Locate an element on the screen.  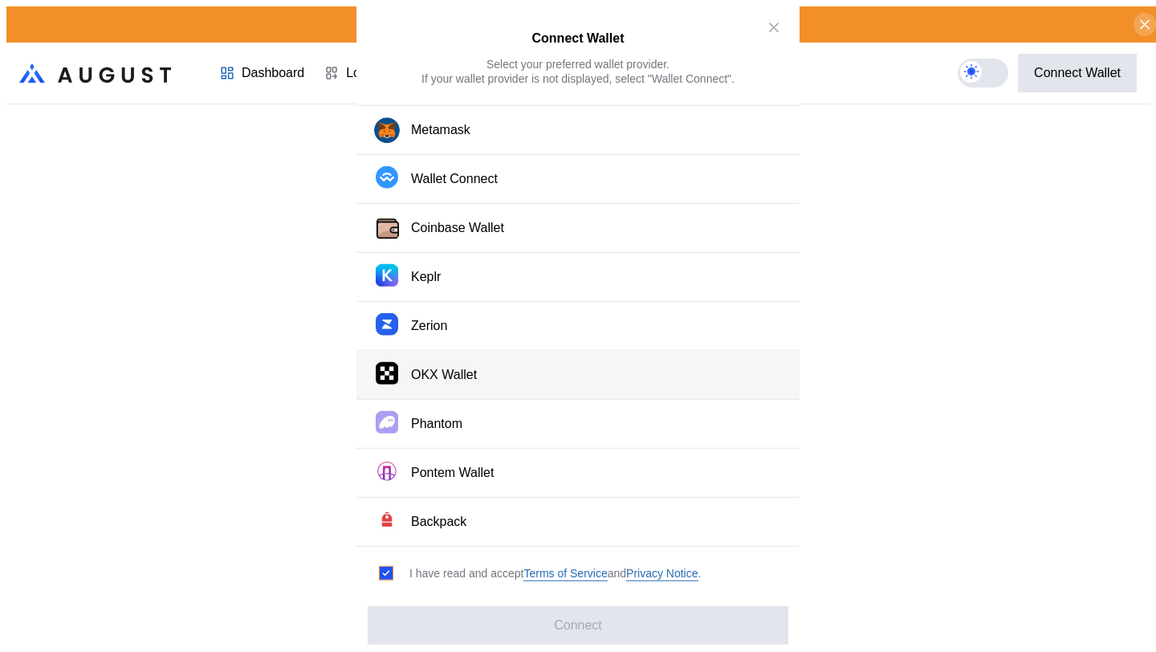
img: Backpack is located at coordinates (387, 520).